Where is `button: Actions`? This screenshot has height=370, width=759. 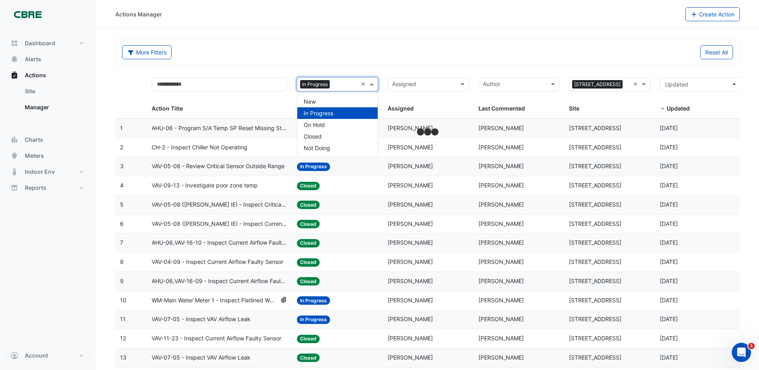
button: Actions is located at coordinates (48, 75).